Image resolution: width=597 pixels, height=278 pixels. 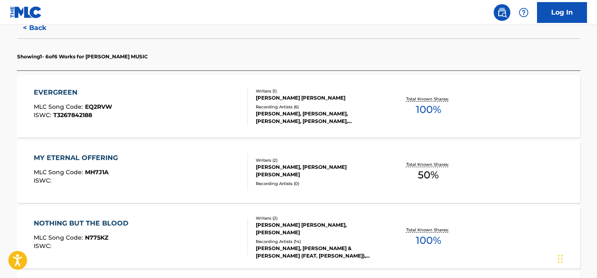 What do you see at coordinates (318, 91) in the screenshot?
I see `div: Writers ( 1 )` at bounding box center [318, 91].